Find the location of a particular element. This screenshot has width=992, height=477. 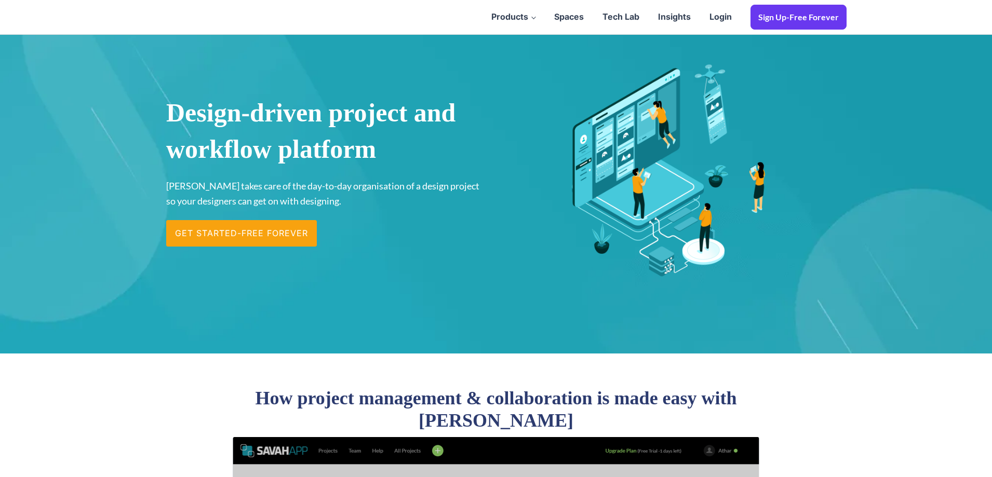

a: Sign Up-Free Forever is located at coordinates (798, 17).